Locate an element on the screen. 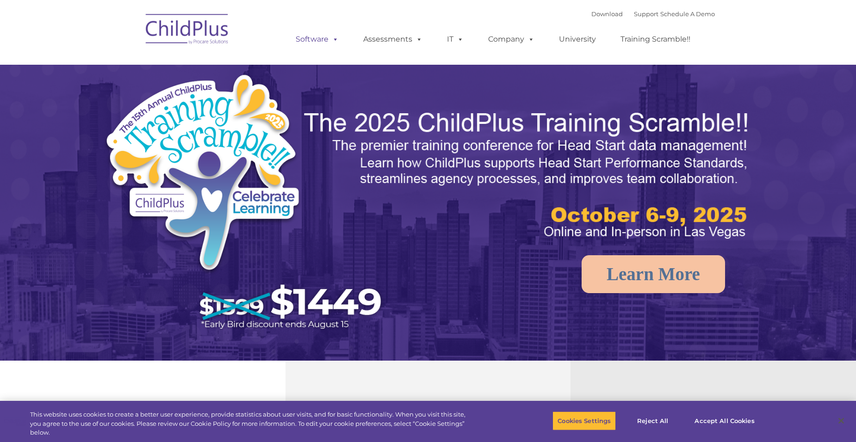 The image size is (856, 442). a: IT is located at coordinates (455, 39).